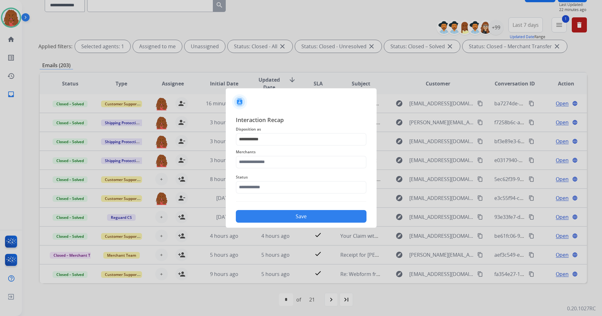 The width and height of the screenshot is (602, 316). What do you see at coordinates (301, 120) in the screenshot?
I see `span: Interaction Recap` at bounding box center [301, 120].